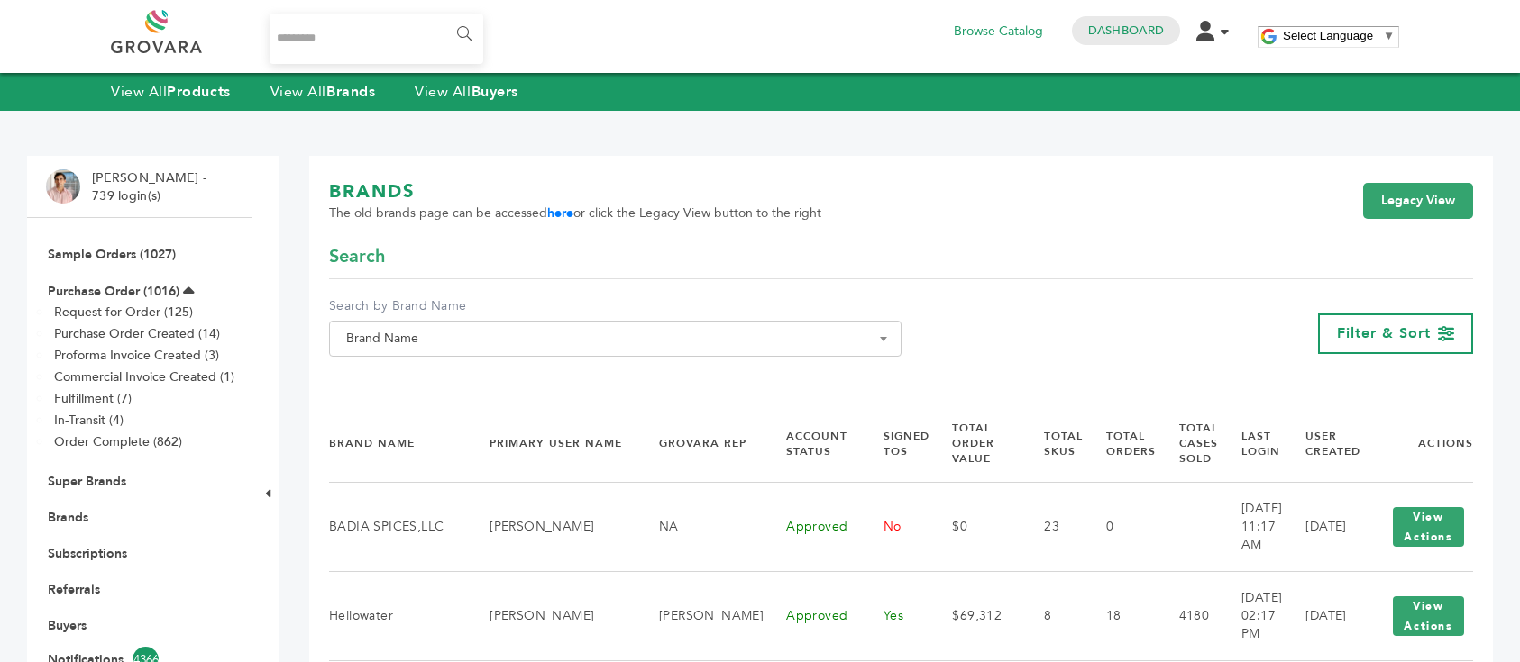 The height and width of the screenshot is (662, 1520). What do you see at coordinates (699, 443) in the screenshot?
I see `th: Grovara Rep` at bounding box center [699, 443].